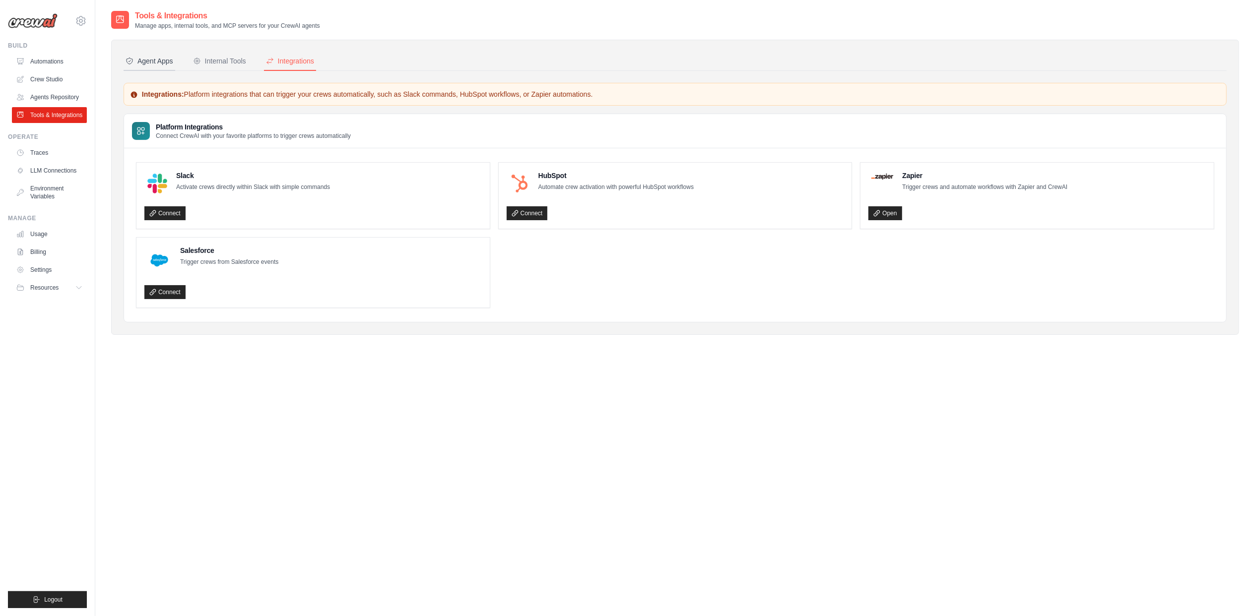 The image size is (1255, 616). What do you see at coordinates (149, 61) in the screenshot?
I see `div: Agent Apps` at bounding box center [149, 61].